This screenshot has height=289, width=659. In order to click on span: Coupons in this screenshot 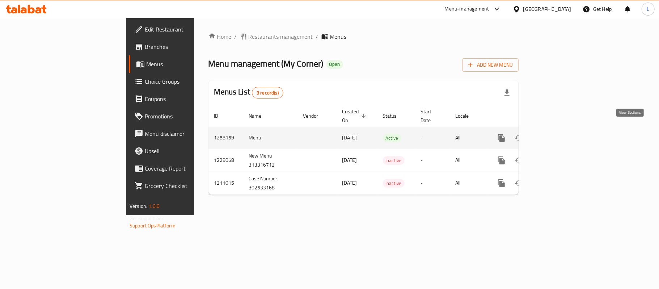, I will do `click(187, 99)`.